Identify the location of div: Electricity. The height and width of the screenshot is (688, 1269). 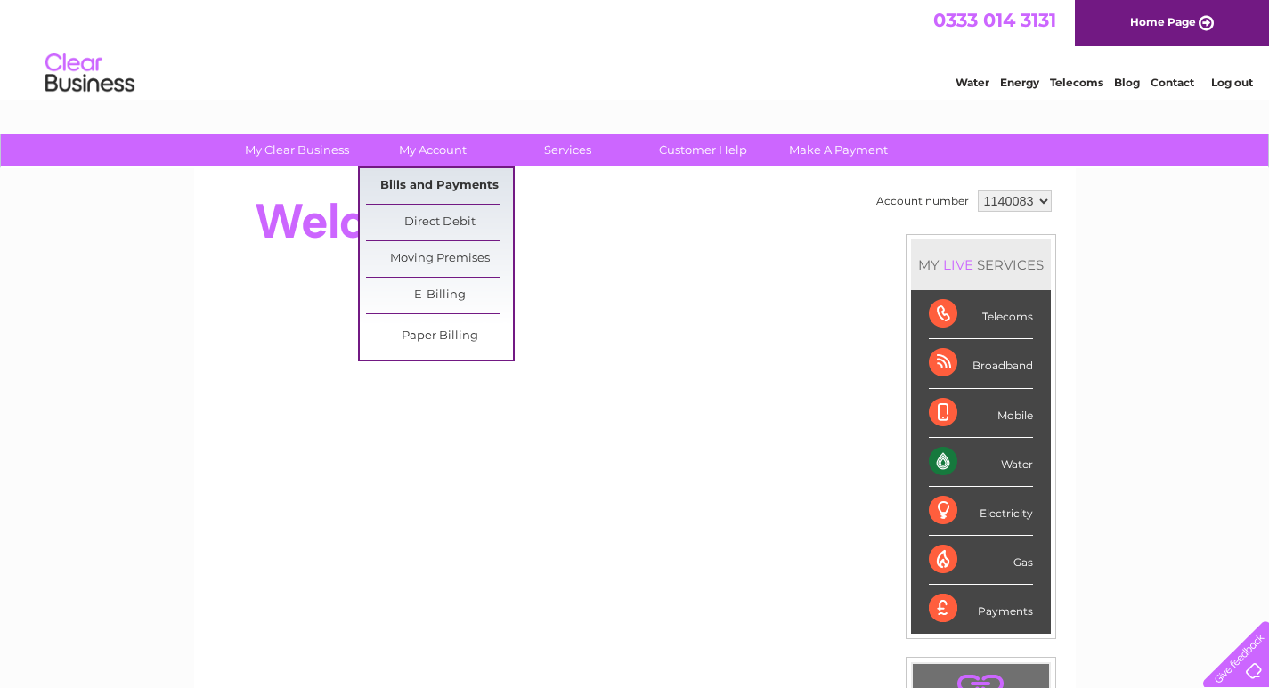
(981, 511).